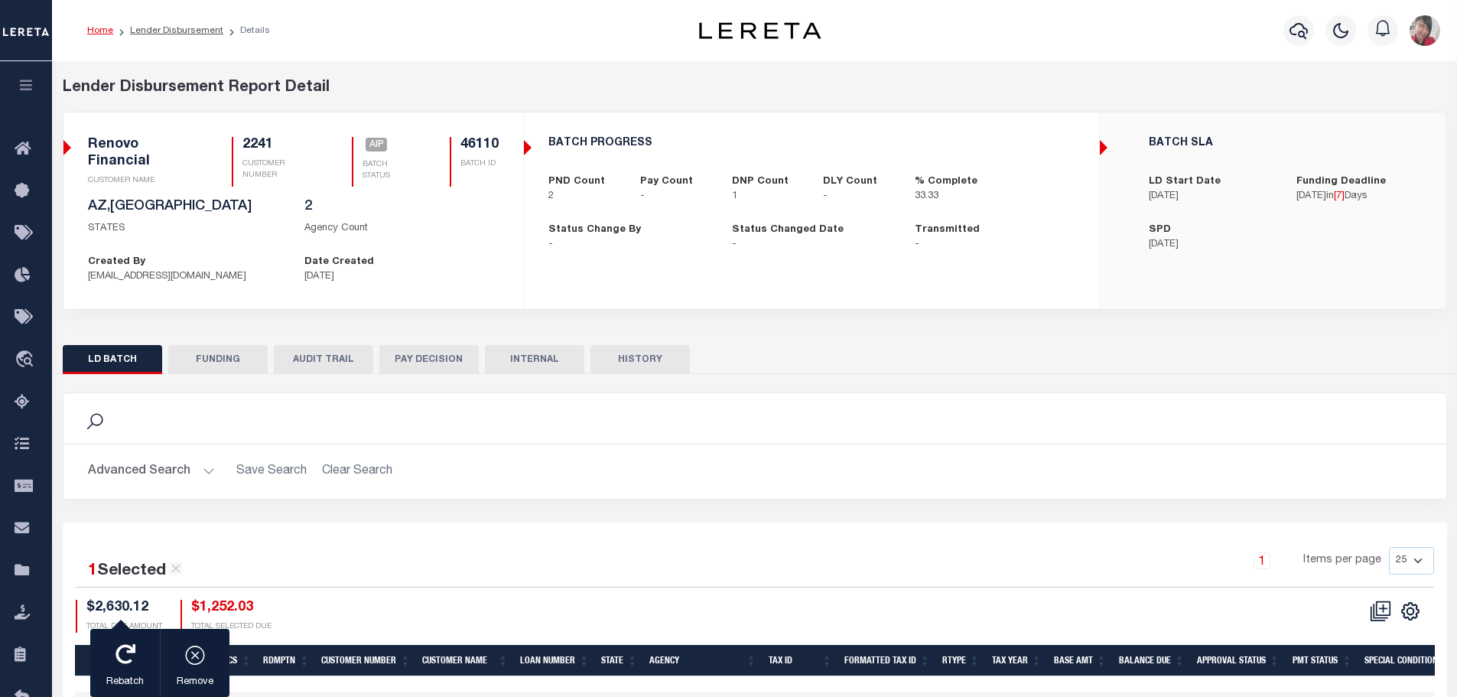 Image resolution: width=1457 pixels, height=697 pixels. Describe the element at coordinates (755, 88) in the screenshot. I see `div: Lender Disbursement Report Detail` at that location.